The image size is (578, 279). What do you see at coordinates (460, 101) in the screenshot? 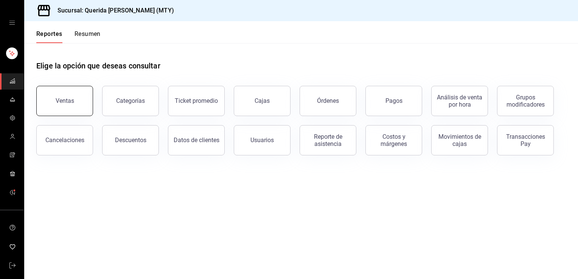
I see `div: Análisis de venta por hora` at bounding box center [460, 101].